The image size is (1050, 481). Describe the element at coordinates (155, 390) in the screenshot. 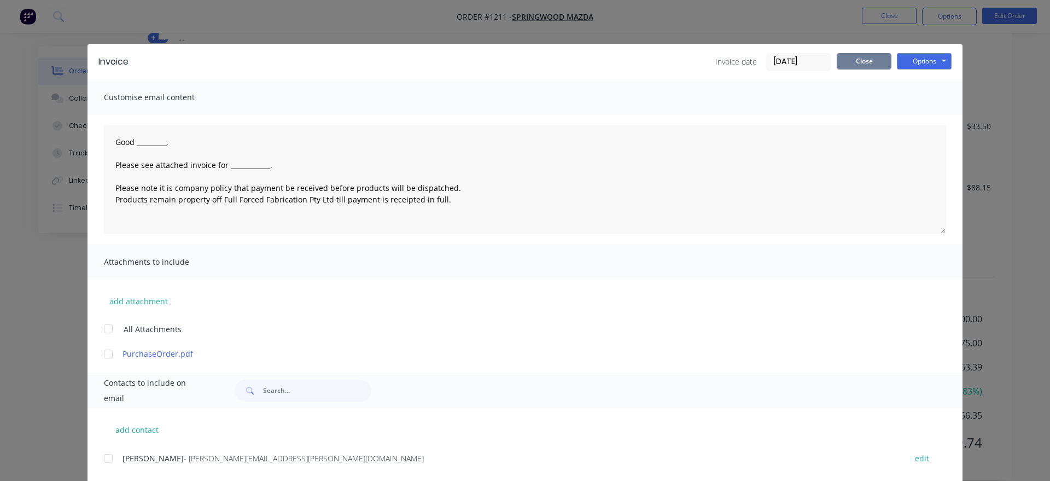

I see `span: Contacts to include on email` at that location.